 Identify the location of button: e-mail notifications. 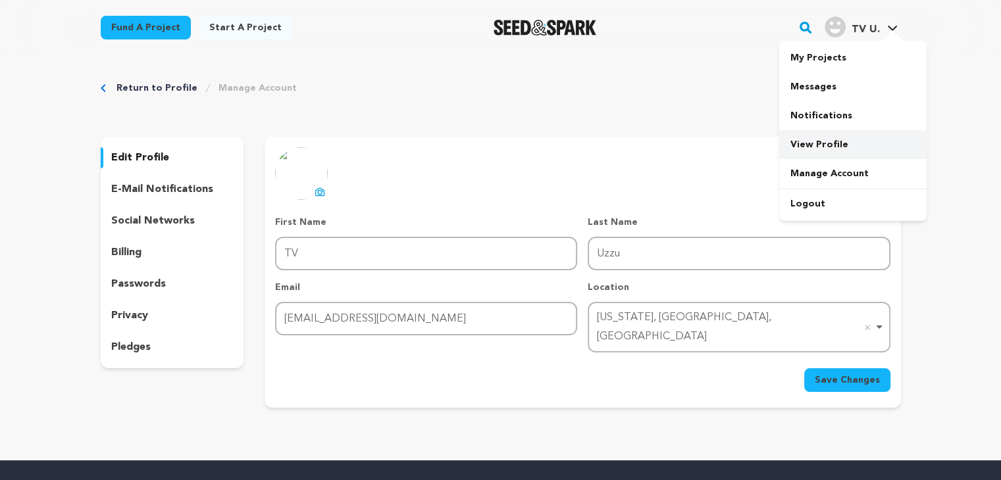
(172, 190).